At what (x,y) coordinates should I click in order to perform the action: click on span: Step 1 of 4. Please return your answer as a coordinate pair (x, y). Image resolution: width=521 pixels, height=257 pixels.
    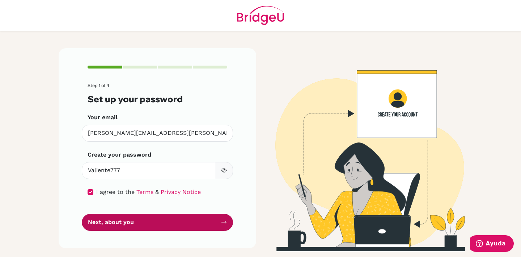
    Looking at the image, I should click on (98, 85).